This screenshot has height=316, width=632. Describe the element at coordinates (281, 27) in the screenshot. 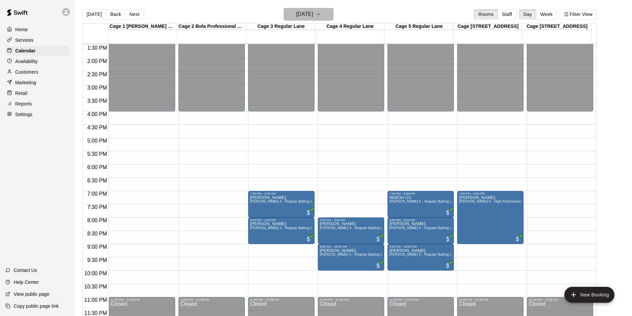

I see `div: Cage 3 Regular Lane` at that location.